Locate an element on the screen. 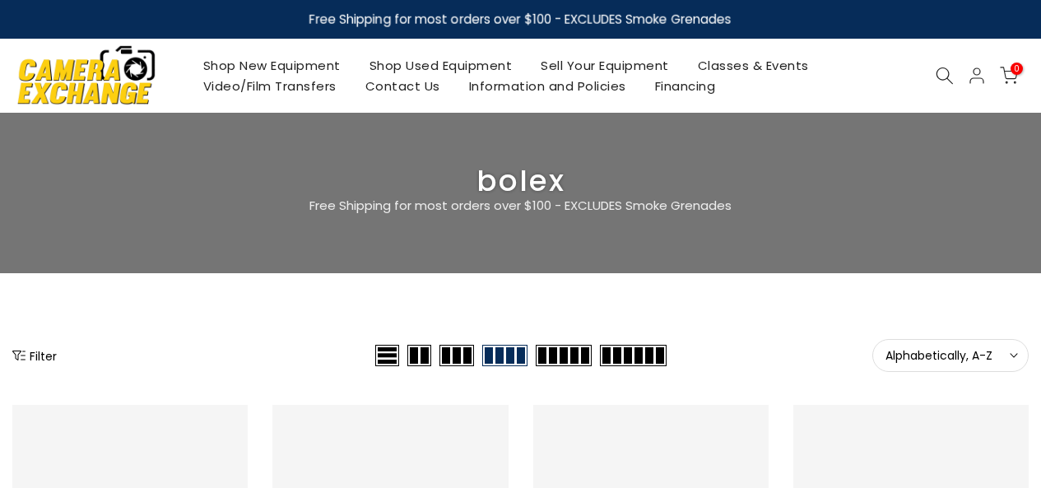  a: Financing is located at coordinates (685, 86).